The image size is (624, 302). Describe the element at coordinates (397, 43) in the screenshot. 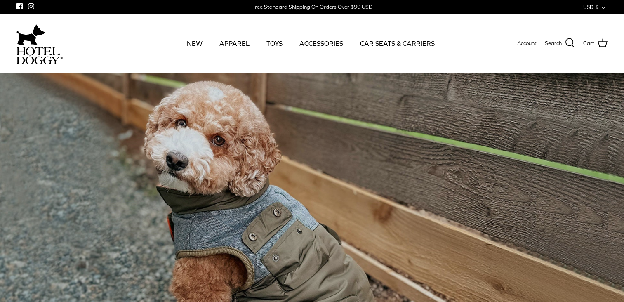

I see `a: CAR SEATS & CARRIERS` at that location.